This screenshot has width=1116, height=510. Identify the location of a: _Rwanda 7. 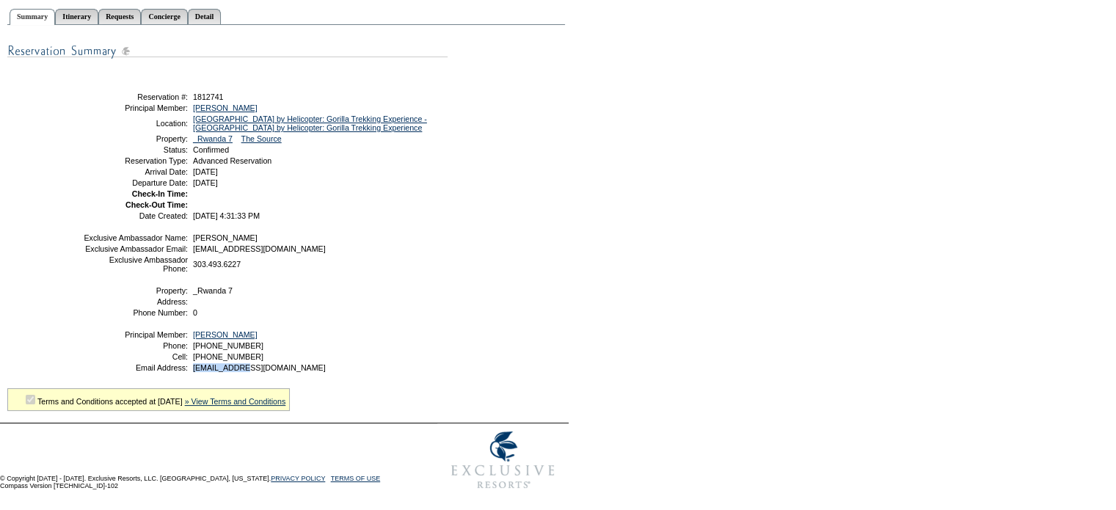
(213, 139).